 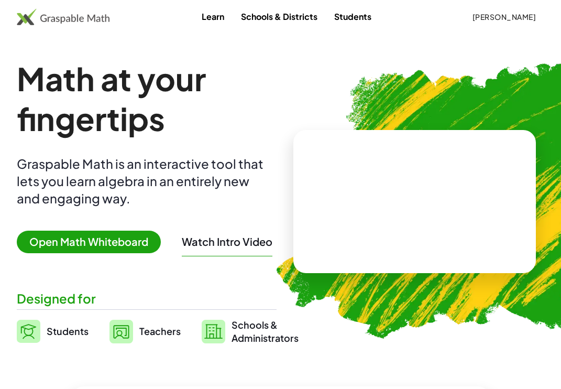 I want to click on span: Open Math Whiteboard, so click(x=89, y=242).